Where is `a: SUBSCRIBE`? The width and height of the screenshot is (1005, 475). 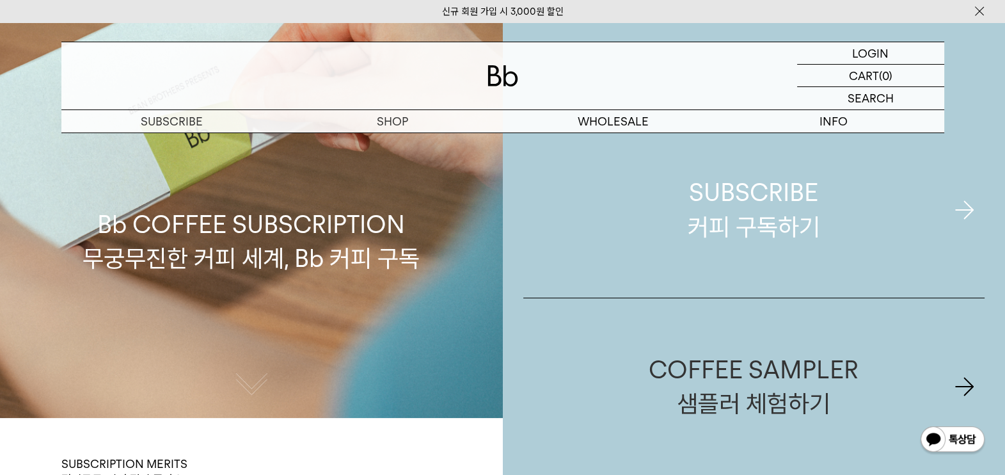 a: SUBSCRIBE is located at coordinates (171, 121).